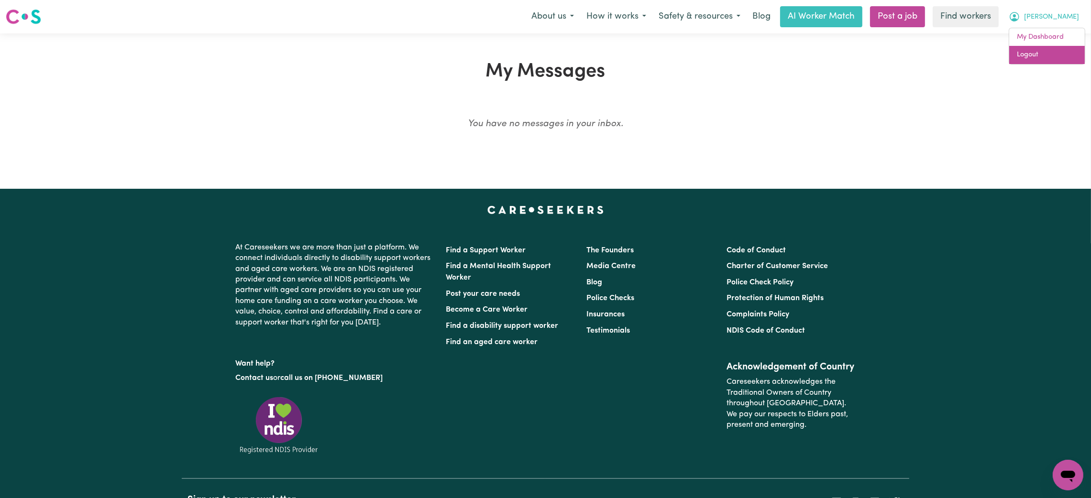  Describe the element at coordinates (486, 251) in the screenshot. I see `a: Find a Support Worker` at that location.